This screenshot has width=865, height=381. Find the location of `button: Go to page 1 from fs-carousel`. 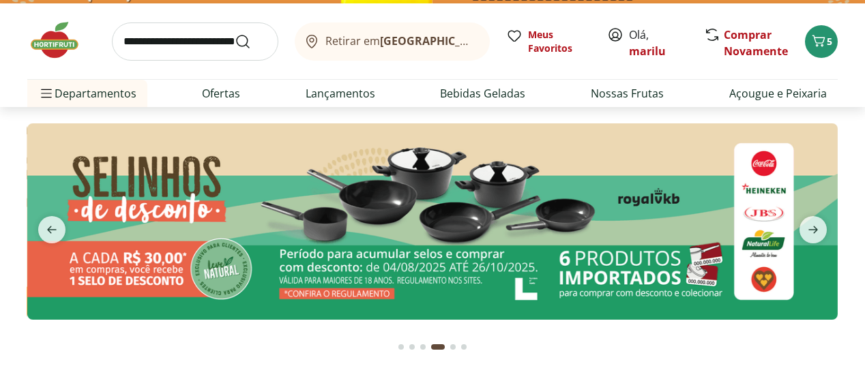

button: Go to page 1 from fs-carousel is located at coordinates (401, 347).